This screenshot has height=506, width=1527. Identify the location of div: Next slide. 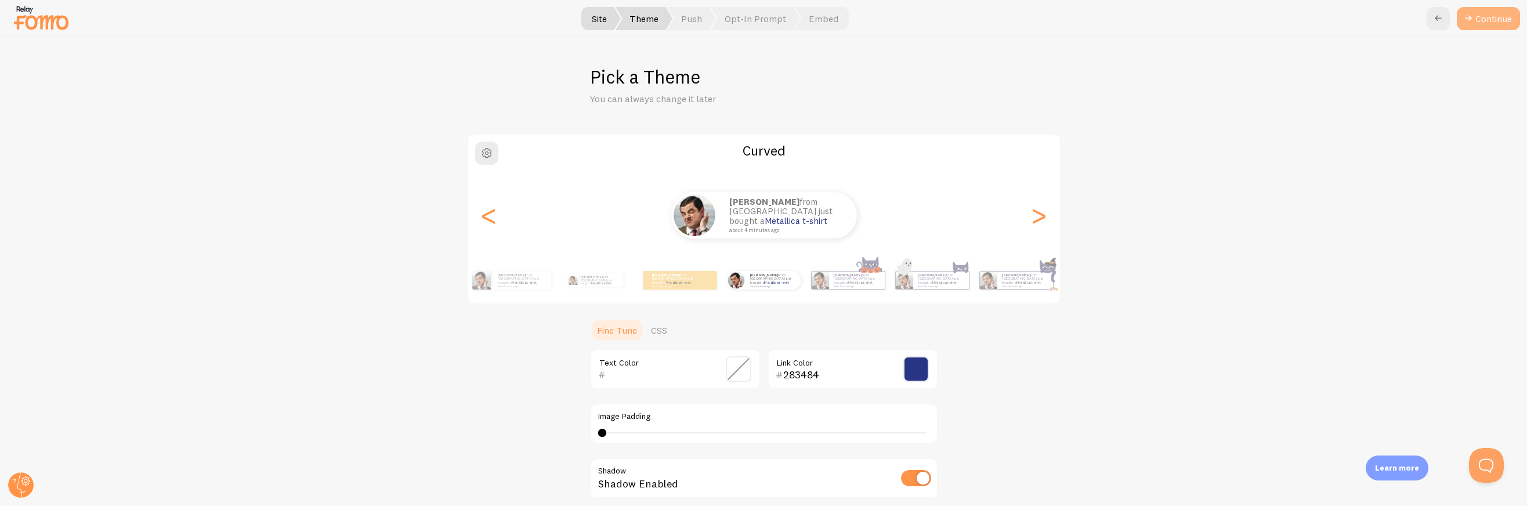
(1039, 215).